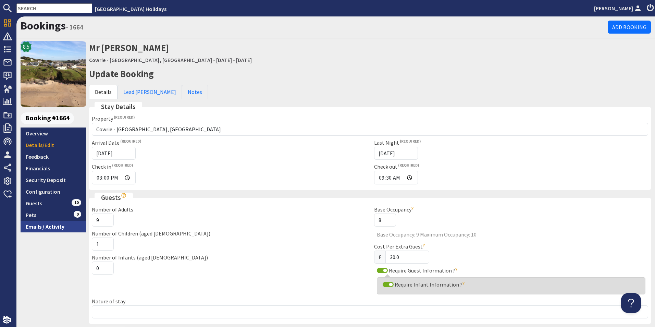 This screenshot has height=327, width=655. I want to click on label: Require Guest Information ?, so click(423, 270).